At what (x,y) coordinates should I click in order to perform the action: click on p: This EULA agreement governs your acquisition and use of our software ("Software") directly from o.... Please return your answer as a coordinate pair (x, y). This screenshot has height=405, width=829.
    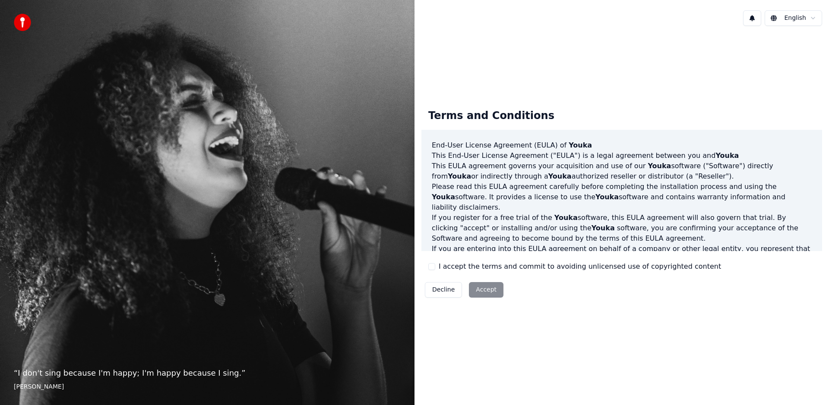
    Looking at the image, I should click on (622, 171).